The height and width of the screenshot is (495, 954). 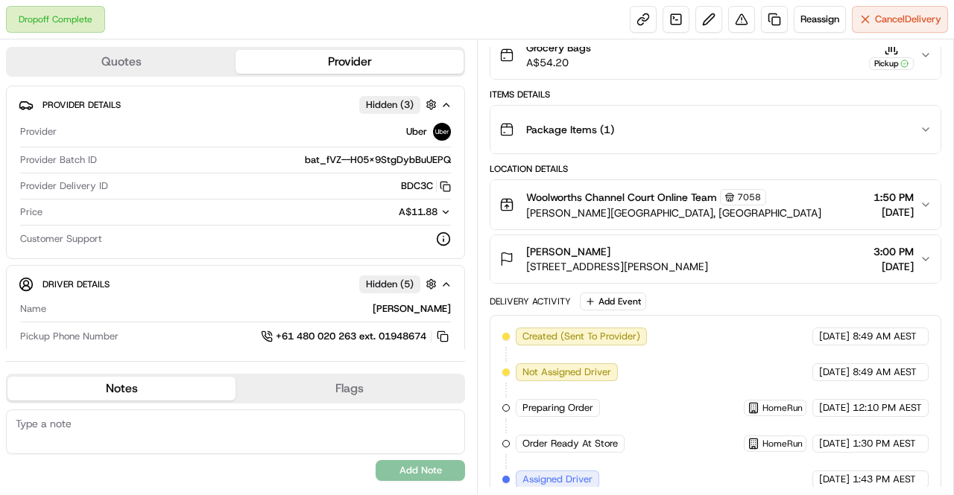 What do you see at coordinates (235, 104) in the screenshot?
I see `button: Provider DetailsHidden (3)` at bounding box center [235, 104].